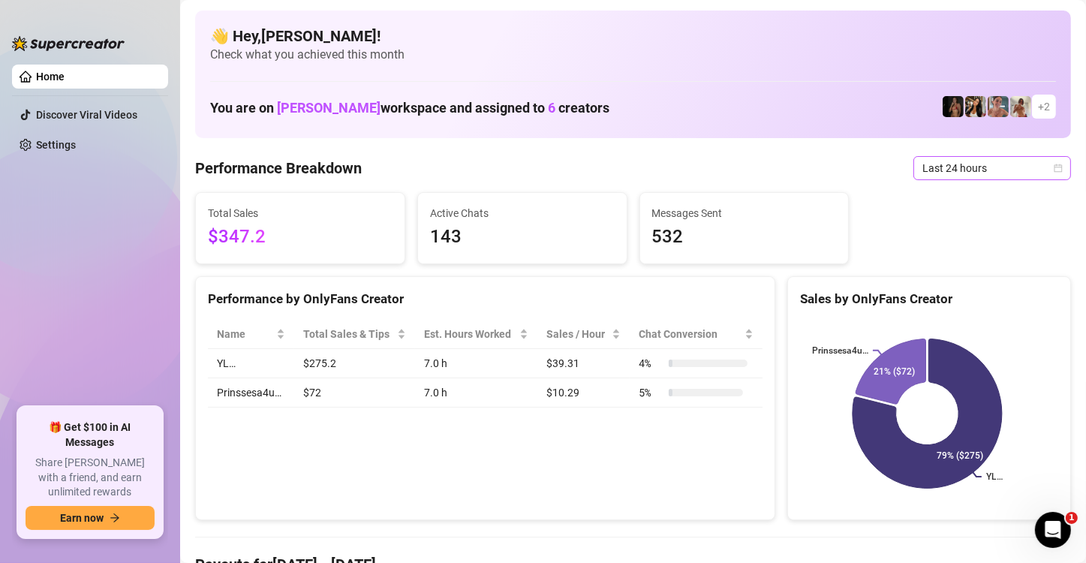 This screenshot has height=563, width=1086. What do you see at coordinates (251, 334) in the screenshot?
I see `th: Name` at bounding box center [251, 334].